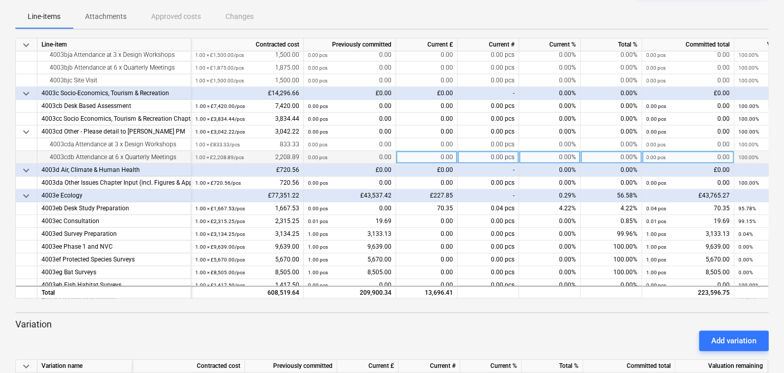 The height and width of the screenshot is (373, 784). What do you see at coordinates (84, 366) in the screenshot?
I see `div: Variation name` at bounding box center [84, 366].